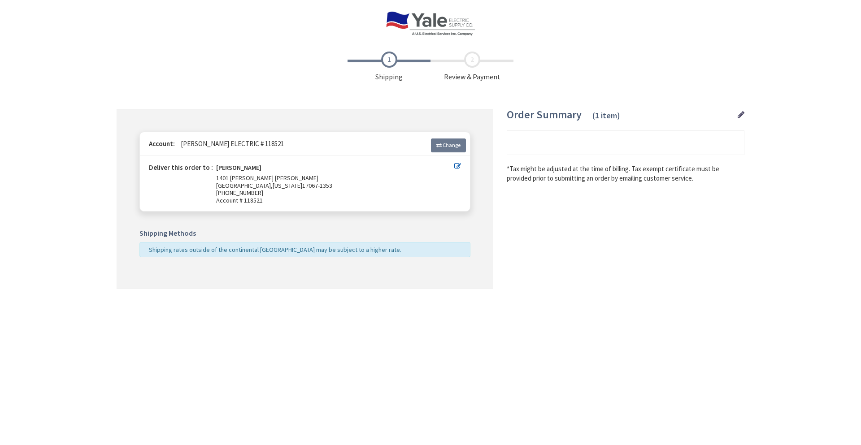  What do you see at coordinates (431, 23) in the screenshot?
I see `img: Yale Electric Supply Co.` at bounding box center [431, 23].